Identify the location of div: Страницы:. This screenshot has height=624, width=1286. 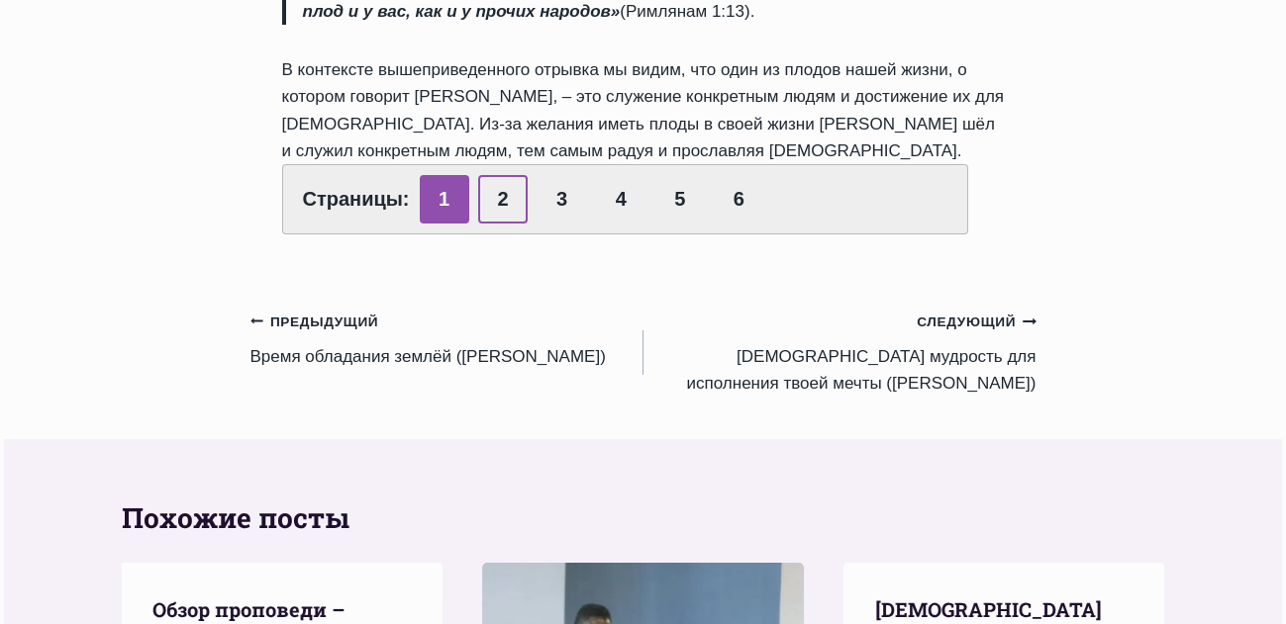
(625, 199).